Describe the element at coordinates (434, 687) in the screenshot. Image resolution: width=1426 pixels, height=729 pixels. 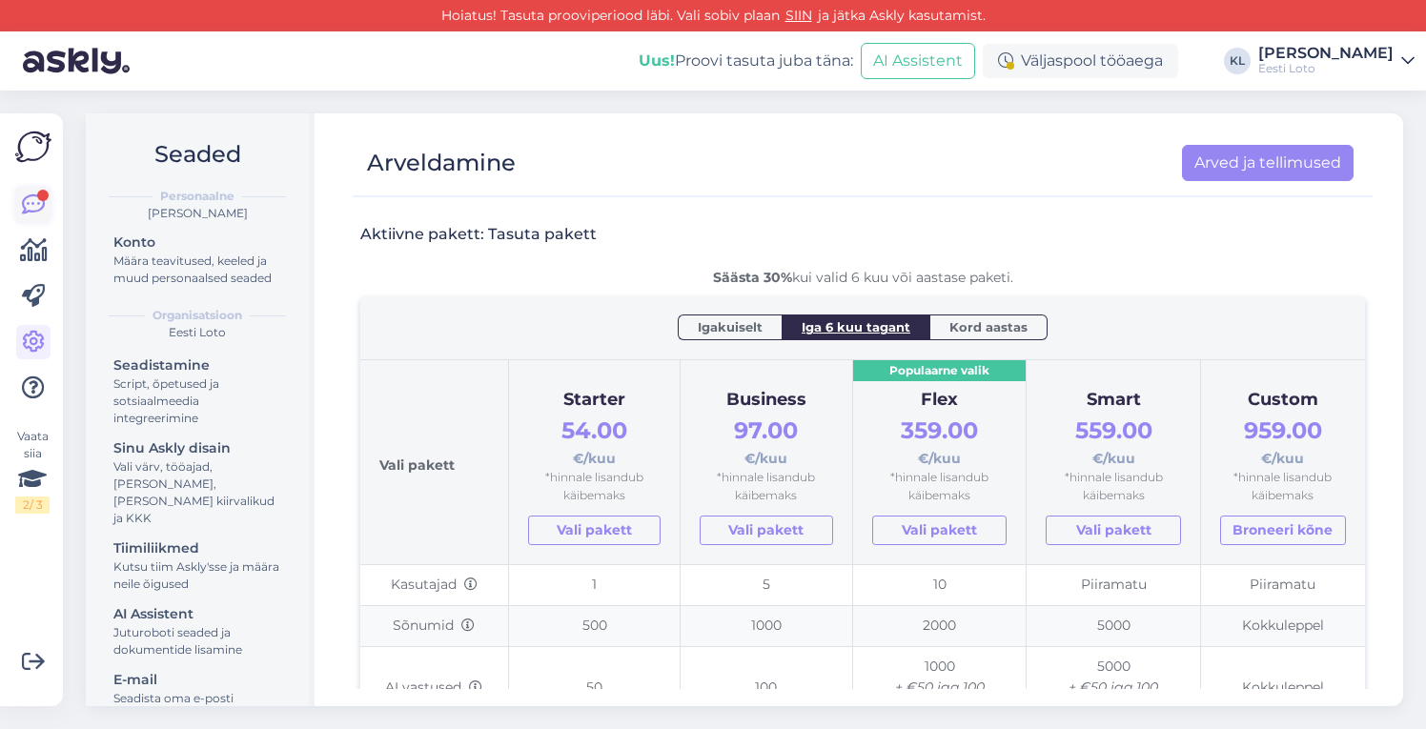
I see `td: AI vastused` at that location.